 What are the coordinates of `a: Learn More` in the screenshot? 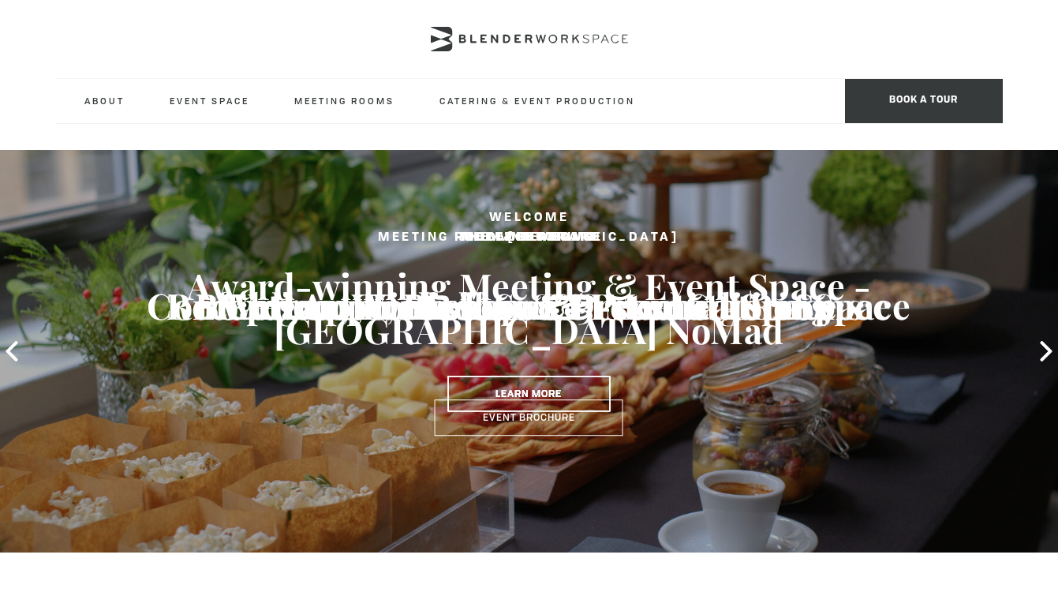 It's located at (529, 394).